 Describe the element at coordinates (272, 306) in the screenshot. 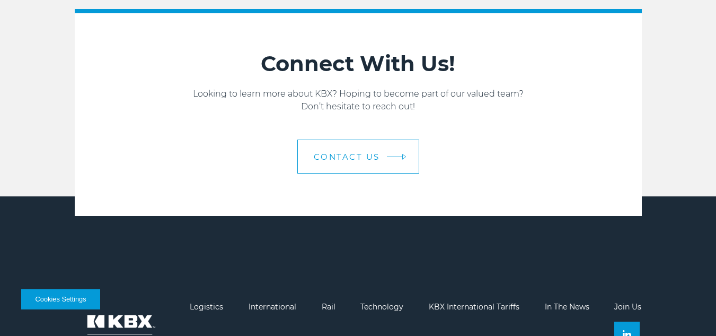

I see `a: International` at that location.